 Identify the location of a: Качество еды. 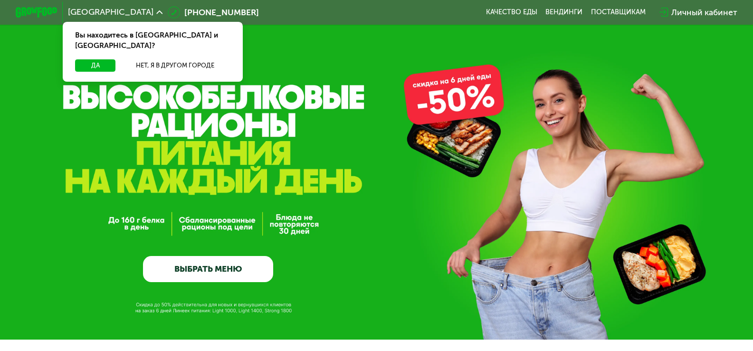
(512, 12).